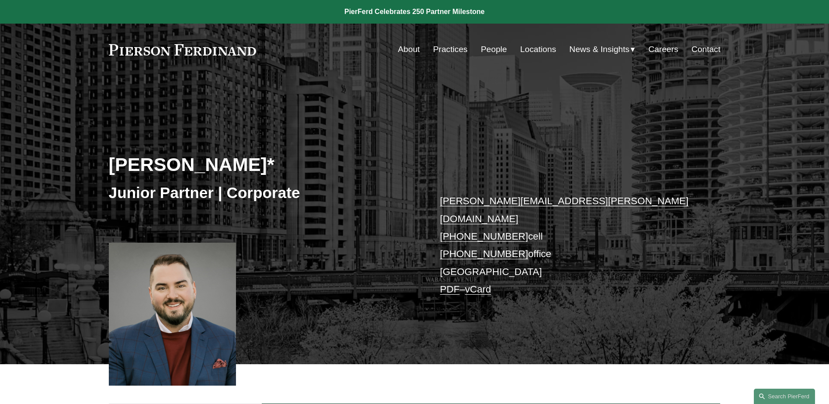  Describe the element at coordinates (450, 289) in the screenshot. I see `a: PDF` at that location.